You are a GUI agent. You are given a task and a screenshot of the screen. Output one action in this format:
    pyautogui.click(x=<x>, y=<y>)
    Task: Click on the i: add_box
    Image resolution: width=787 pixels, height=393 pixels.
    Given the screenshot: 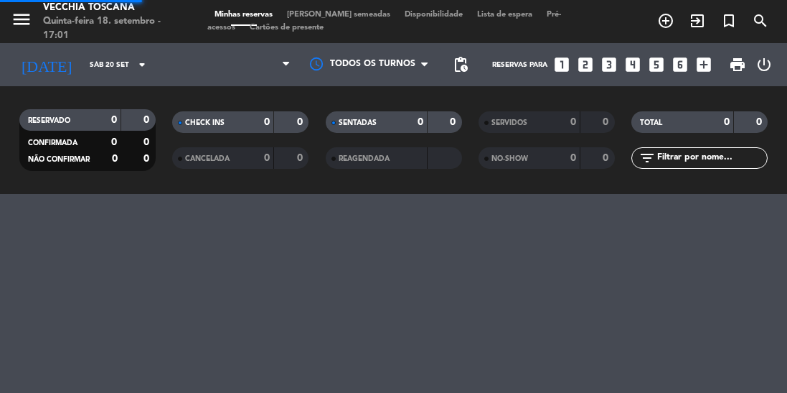 What is the action you would take?
    pyautogui.click(x=704, y=65)
    